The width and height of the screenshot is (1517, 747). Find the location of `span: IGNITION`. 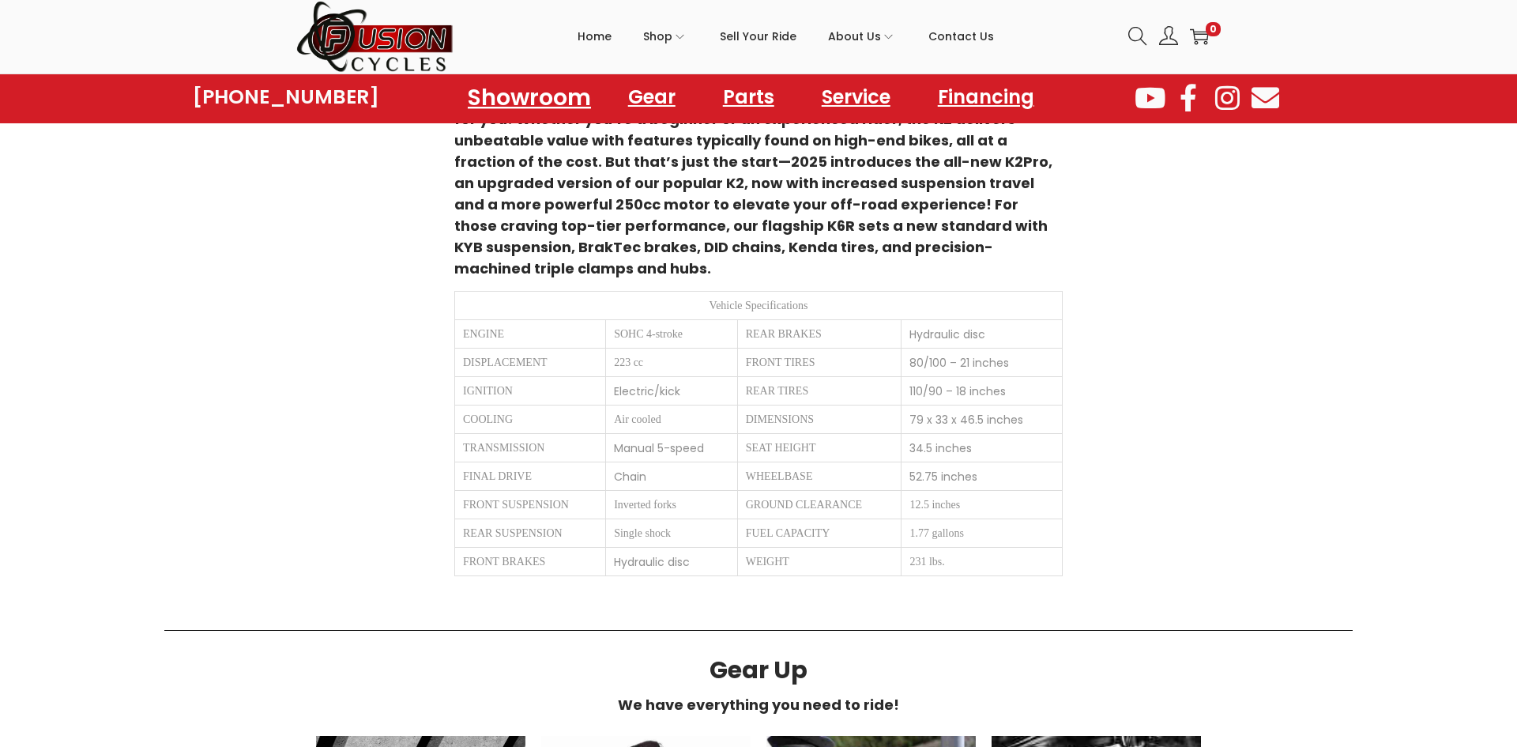

span: IGNITION is located at coordinates (487, 390).